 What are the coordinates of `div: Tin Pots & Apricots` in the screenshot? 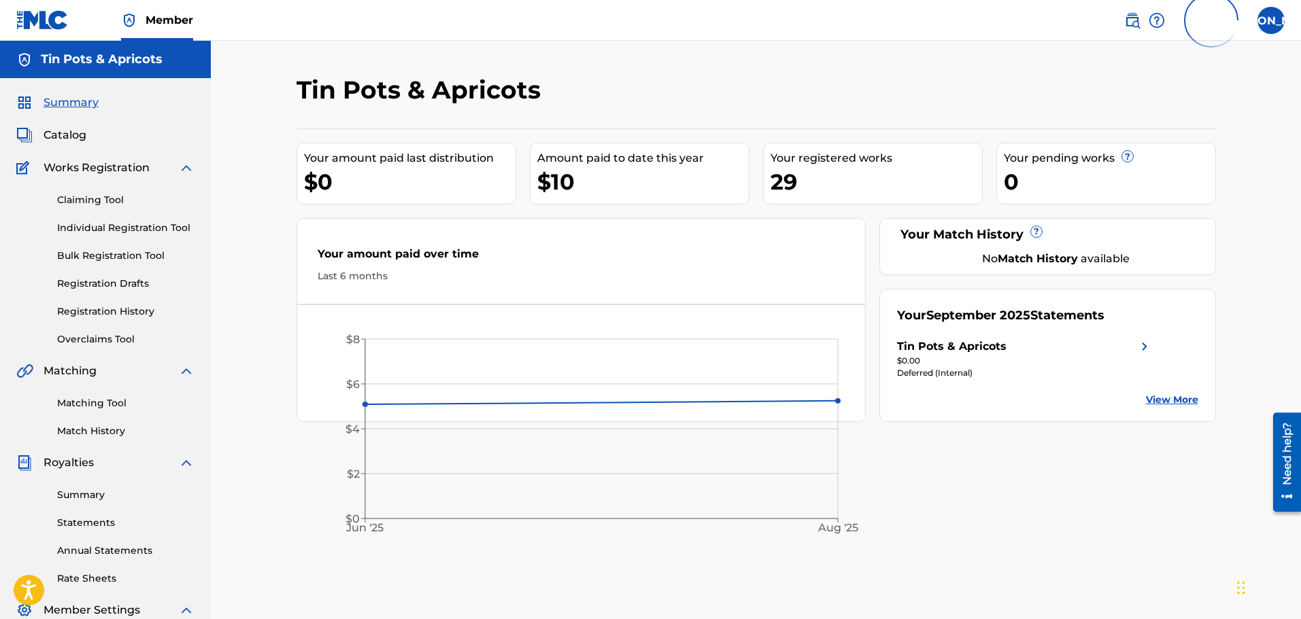 It's located at (951, 347).